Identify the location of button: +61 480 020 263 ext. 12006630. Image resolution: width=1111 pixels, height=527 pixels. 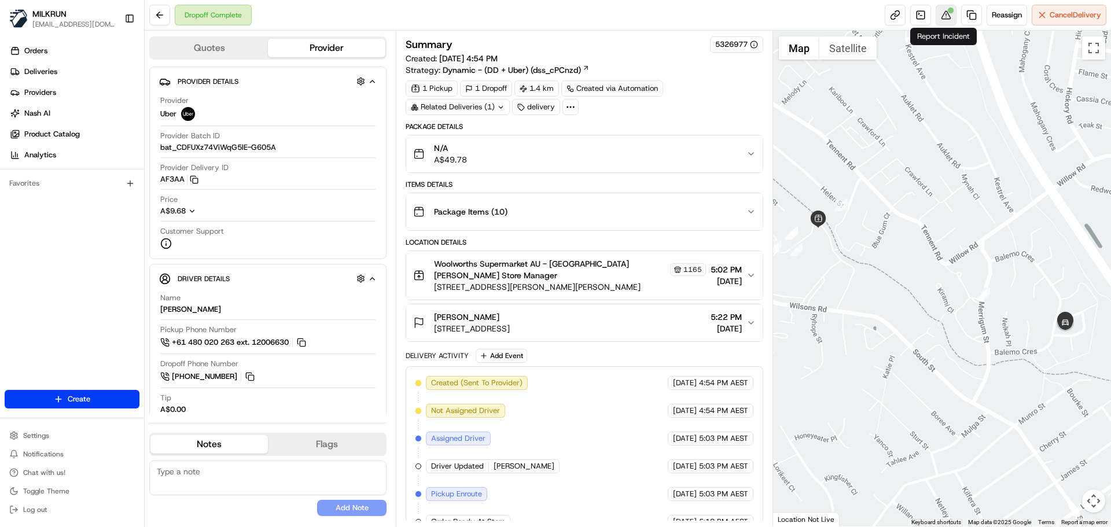
(234, 342).